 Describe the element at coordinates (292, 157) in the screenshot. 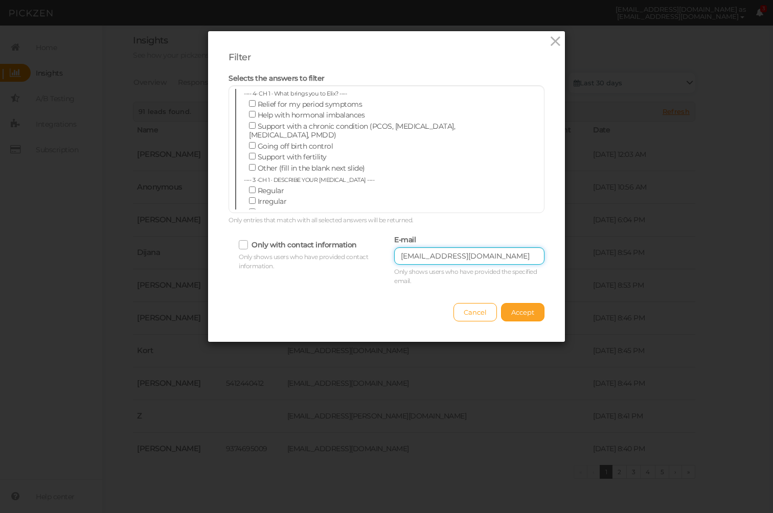

I see `span: Support with fertility` at that location.